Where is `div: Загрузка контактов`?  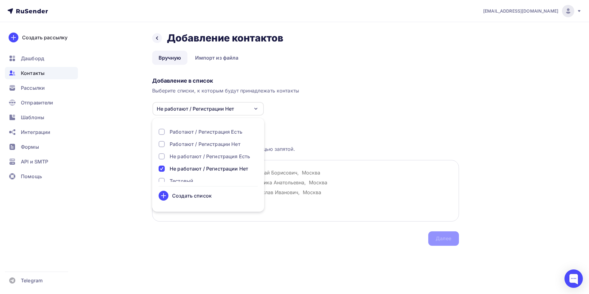
div: Загрузка контактов is located at coordinates (305, 132).